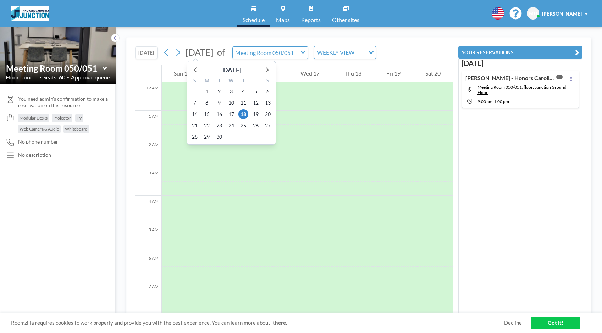 The image size is (602, 333). I want to click on input: Search for option, so click(360, 53).